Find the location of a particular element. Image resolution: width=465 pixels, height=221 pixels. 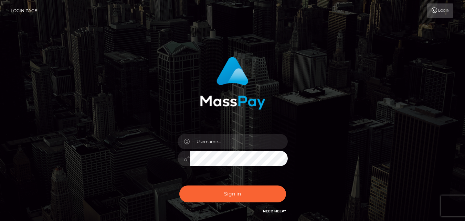

input: Username... is located at coordinates (239, 141).